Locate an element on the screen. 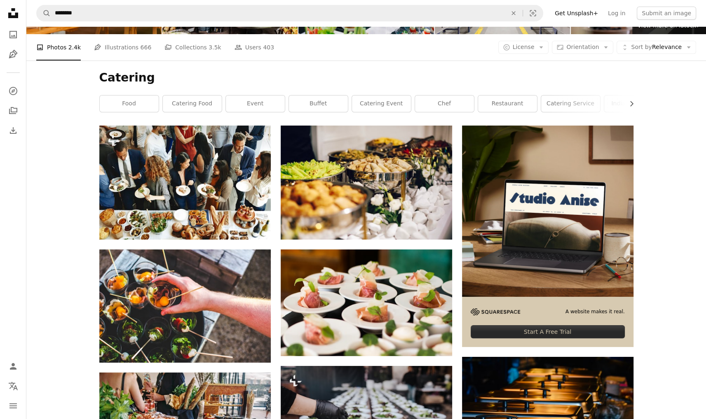 The height and width of the screenshot is (419, 706). a: Download History is located at coordinates (13, 131).